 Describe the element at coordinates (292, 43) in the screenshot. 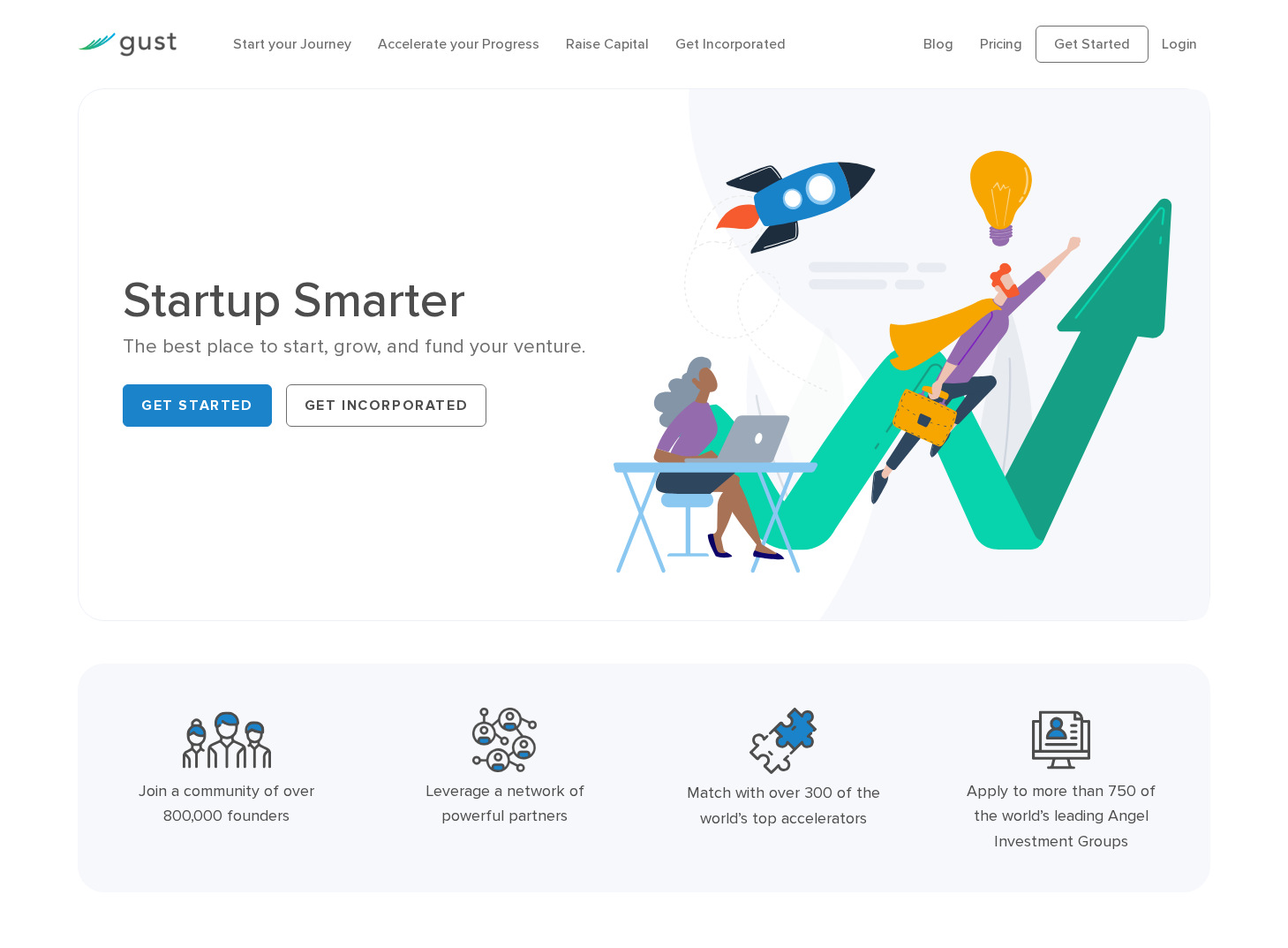

I see `a: Start your Journey` at that location.